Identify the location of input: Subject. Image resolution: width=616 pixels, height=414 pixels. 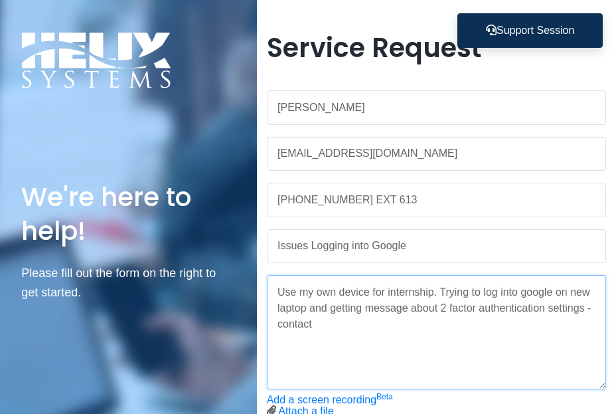
(436, 246).